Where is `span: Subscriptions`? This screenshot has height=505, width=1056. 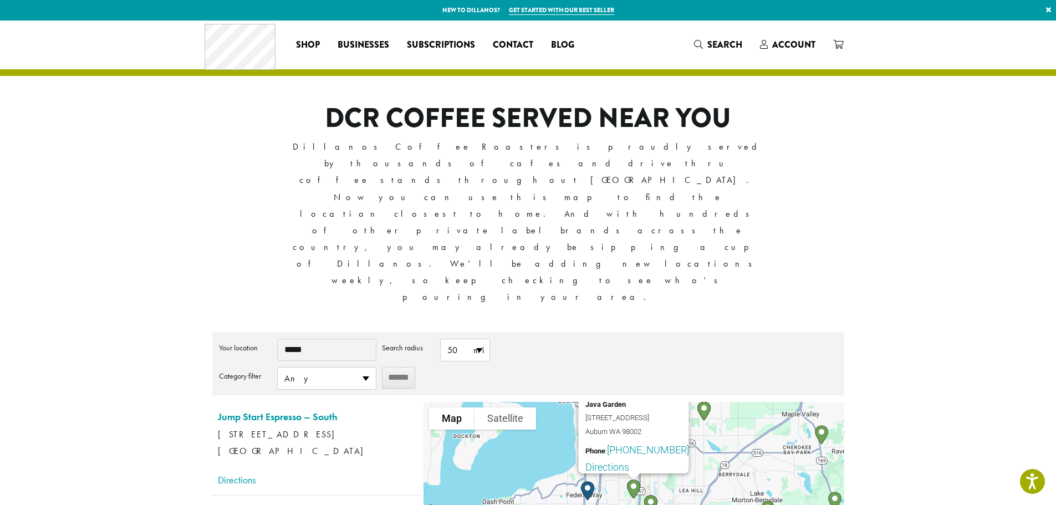
span: Subscriptions is located at coordinates (441, 45).